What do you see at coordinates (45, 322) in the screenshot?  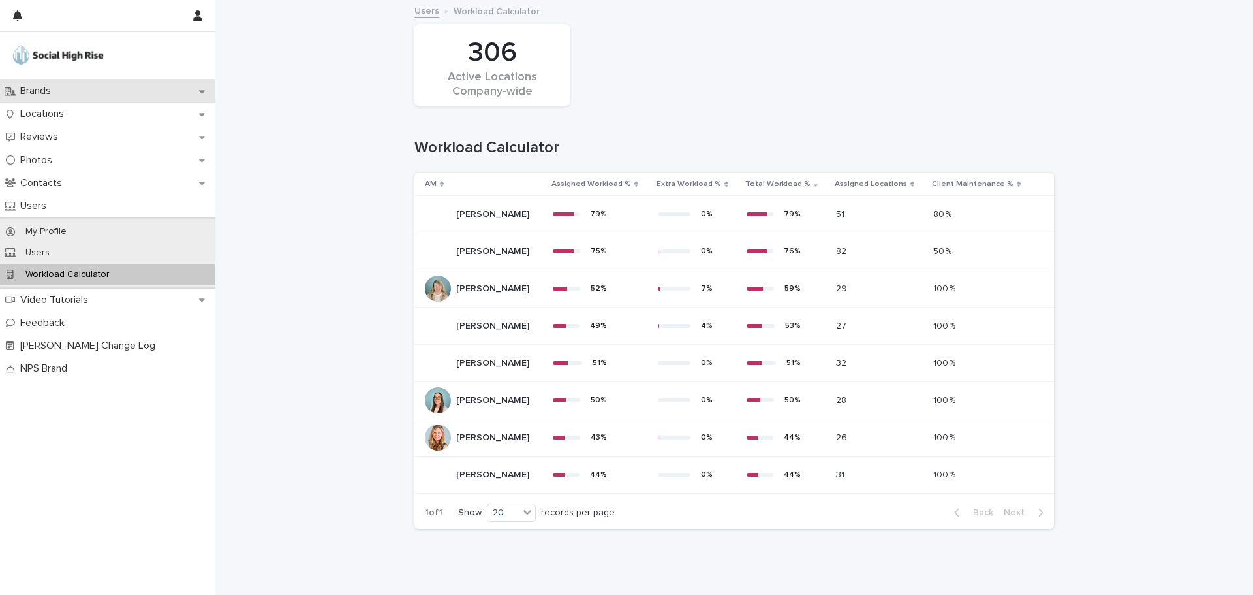 I see `p: Feedback` at bounding box center [45, 322].